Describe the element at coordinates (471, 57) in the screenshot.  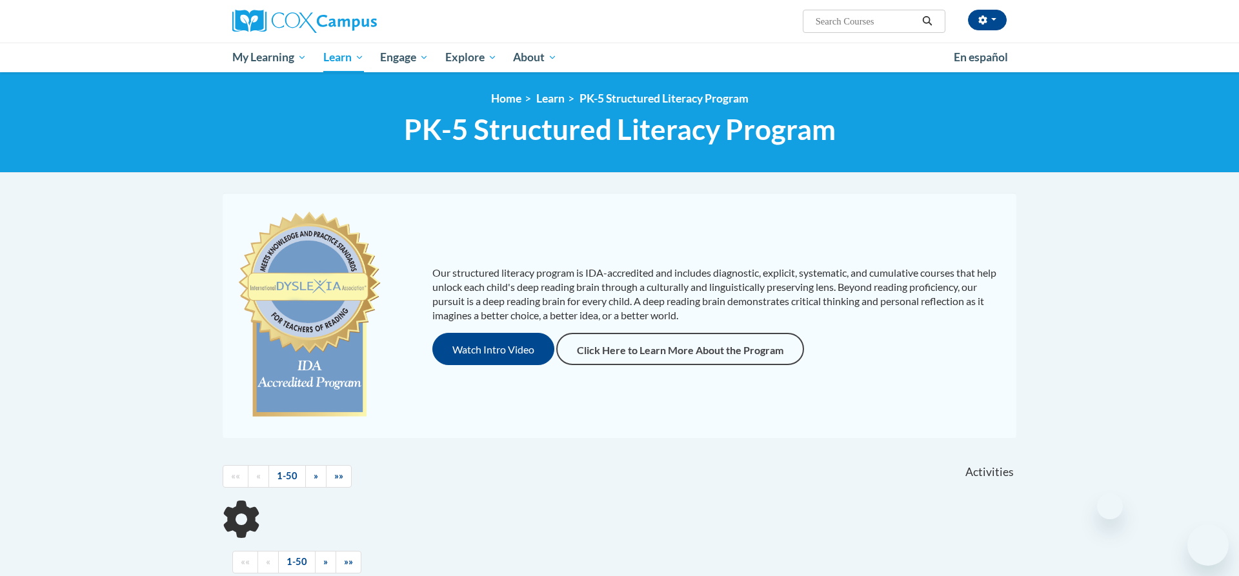
I see `span: Explore` at that location.